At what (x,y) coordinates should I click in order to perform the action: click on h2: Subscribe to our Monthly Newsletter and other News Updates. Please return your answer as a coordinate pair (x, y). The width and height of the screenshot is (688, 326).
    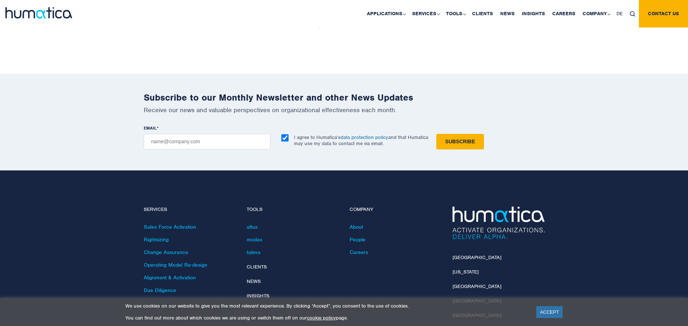
    Looking at the image, I should click on (344, 97).